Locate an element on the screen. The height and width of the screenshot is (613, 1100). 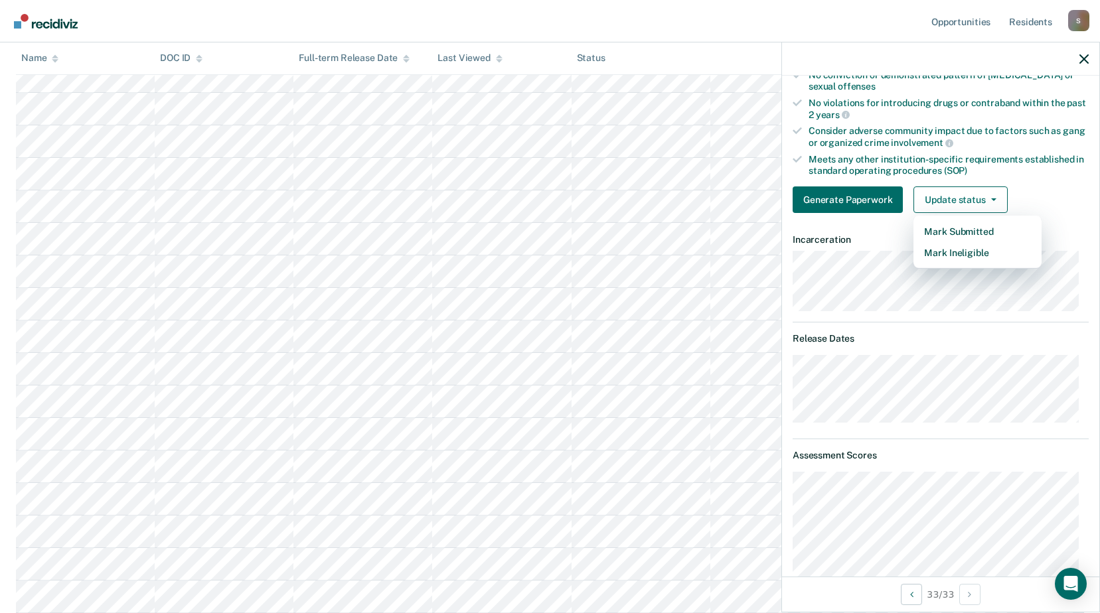
dt: Release Dates is located at coordinates (941, 339).